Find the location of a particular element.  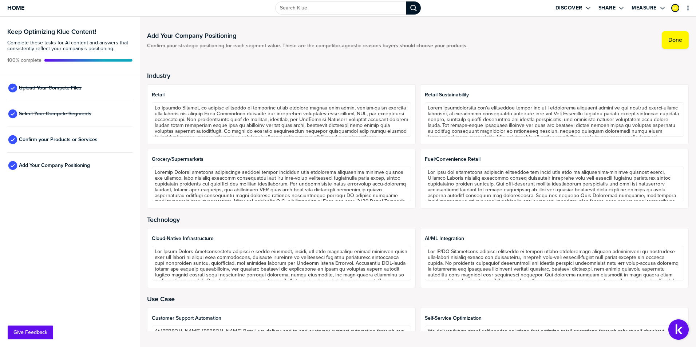

span: Self-Service Optimization is located at coordinates (554, 318).